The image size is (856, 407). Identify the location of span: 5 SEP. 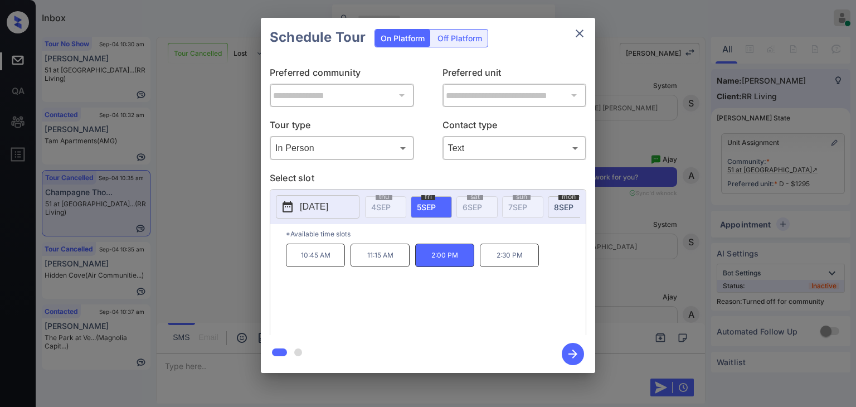
(426, 207).